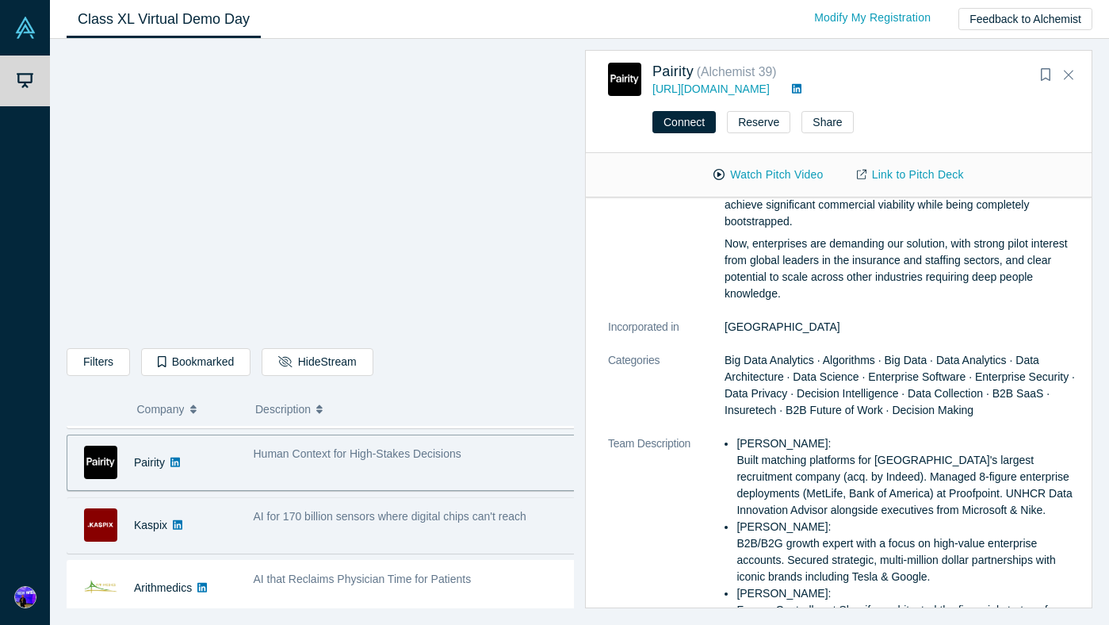 The height and width of the screenshot is (625, 1109). I want to click on span: Company, so click(161, 409).